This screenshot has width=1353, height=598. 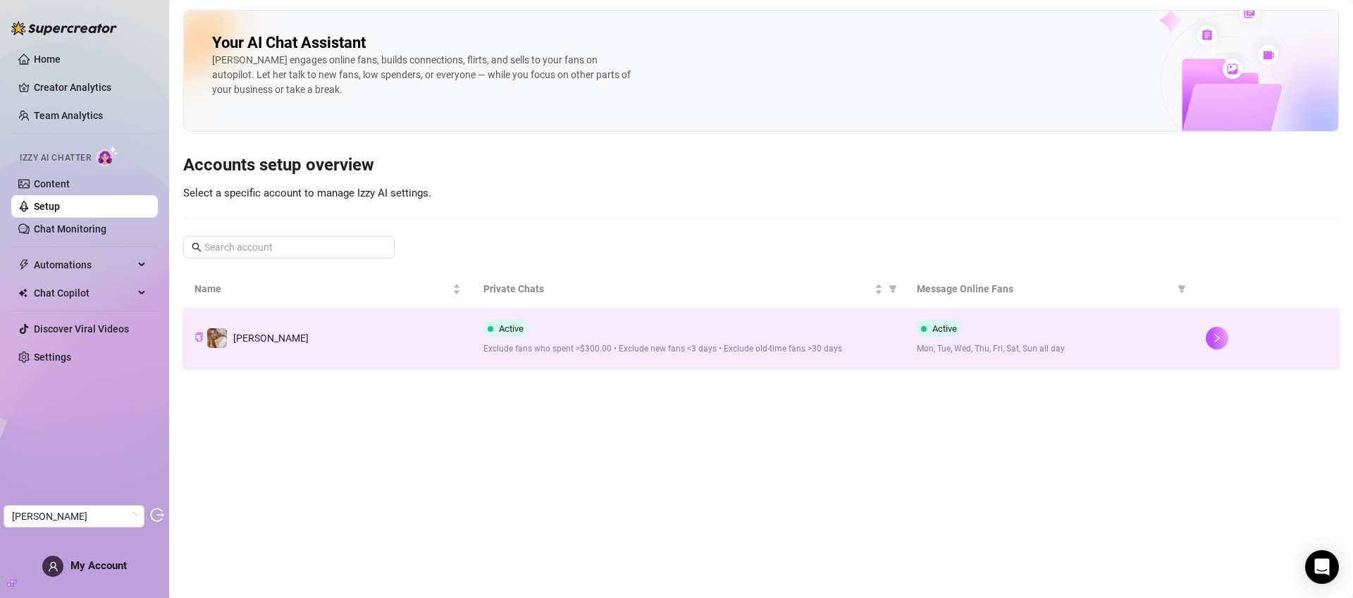 What do you see at coordinates (23, 293) in the screenshot?
I see `img: Chat Copilot` at bounding box center [23, 293].